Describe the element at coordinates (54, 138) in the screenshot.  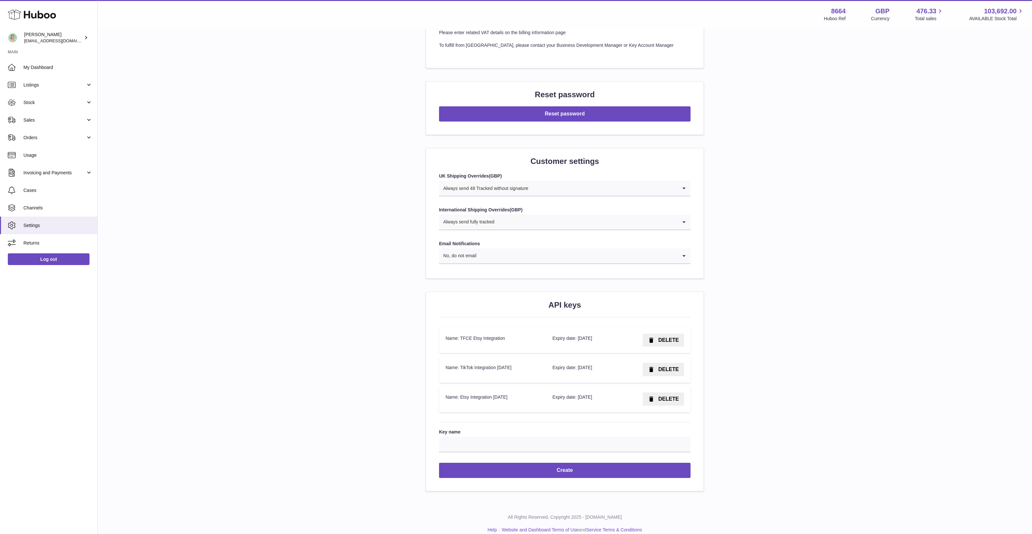
I see `span: Orders` at that location.